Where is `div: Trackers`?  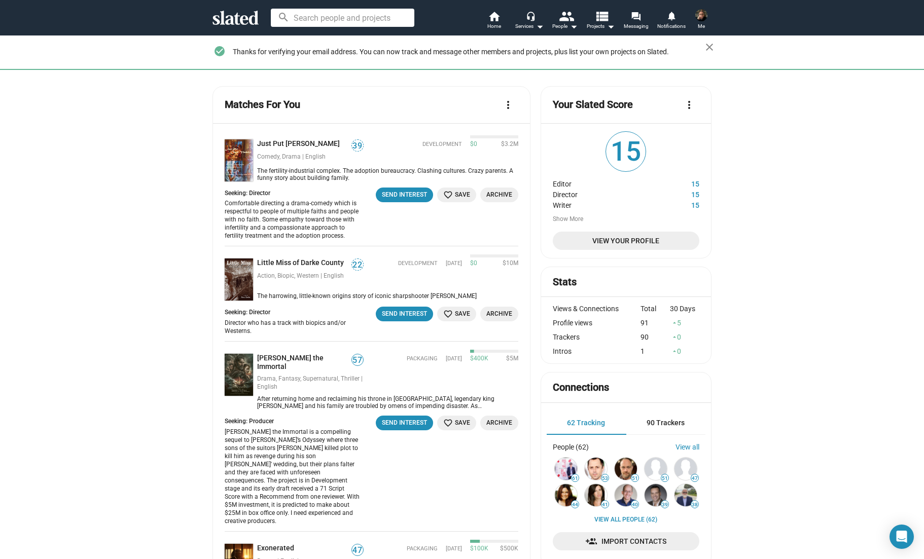
div: Trackers is located at coordinates (597, 337).